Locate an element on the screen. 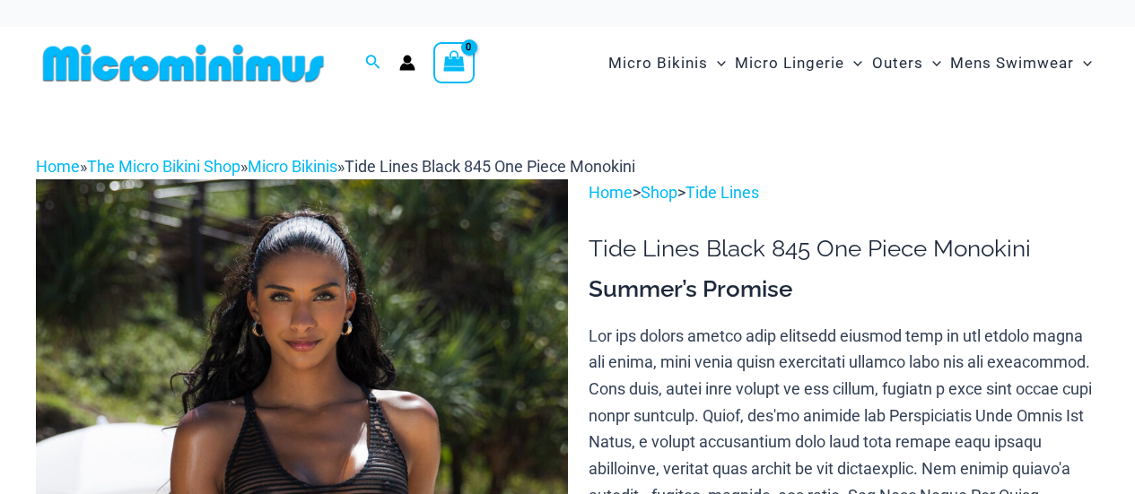  h1: Tide Lines Black 845 One Piece Monokini is located at coordinates (843, 248).